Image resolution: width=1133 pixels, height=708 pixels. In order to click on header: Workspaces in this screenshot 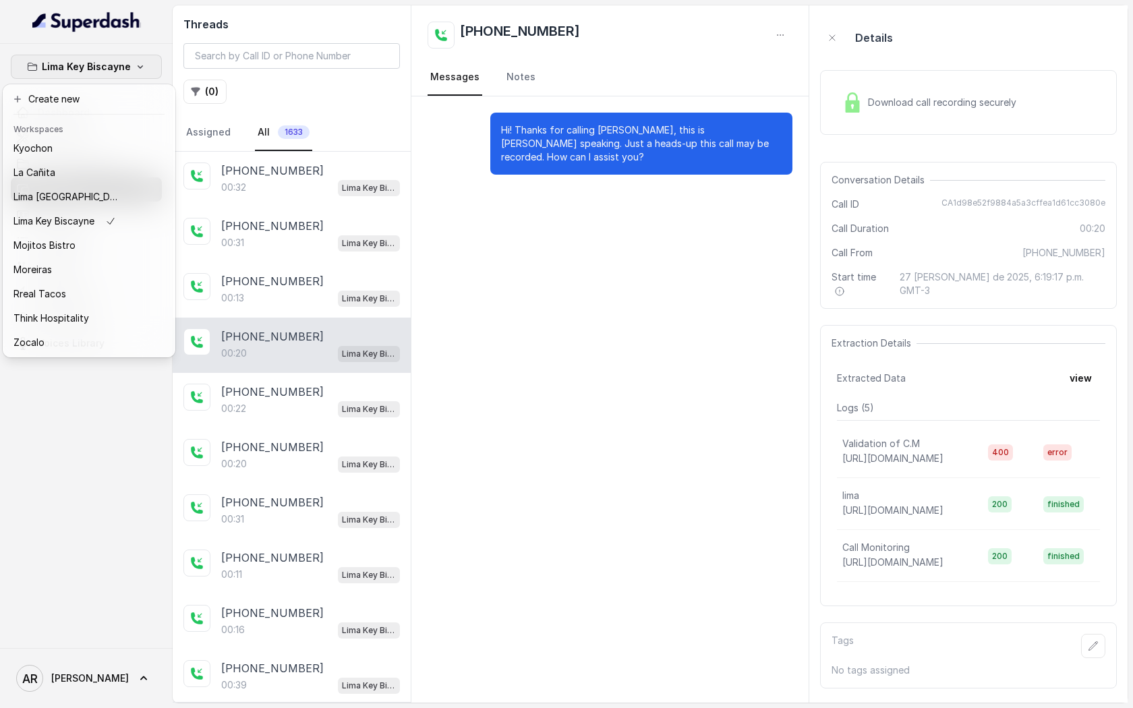, I will do `click(89, 128)`.